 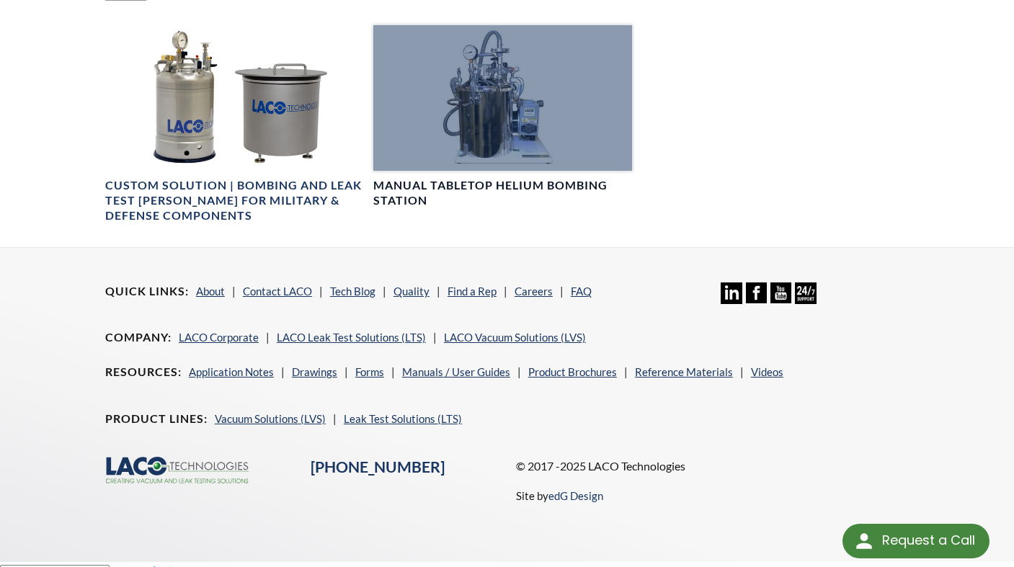 I want to click on a: Manuals / User Guides, so click(x=456, y=372).